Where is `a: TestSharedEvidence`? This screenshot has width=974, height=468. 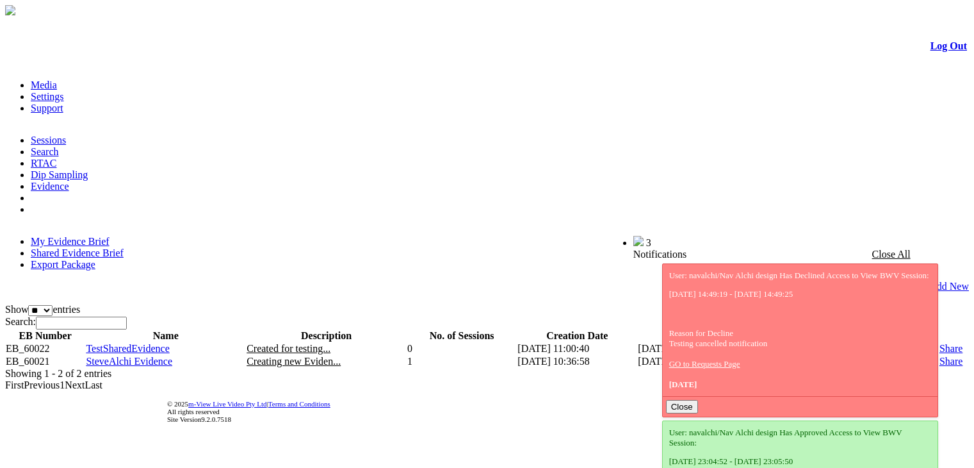
a: TestSharedEvidence is located at coordinates (127, 348).